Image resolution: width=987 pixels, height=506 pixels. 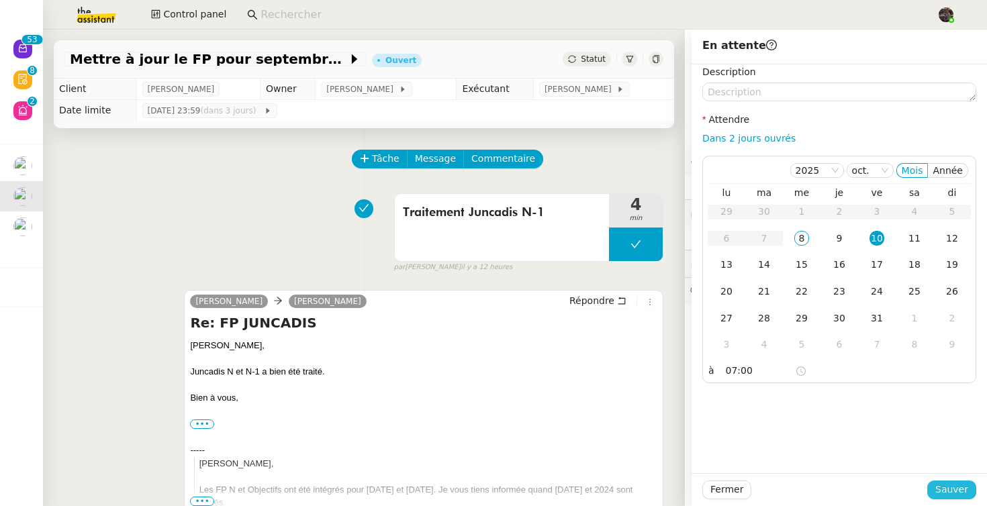 I want to click on p: 3, so click(x=35, y=41).